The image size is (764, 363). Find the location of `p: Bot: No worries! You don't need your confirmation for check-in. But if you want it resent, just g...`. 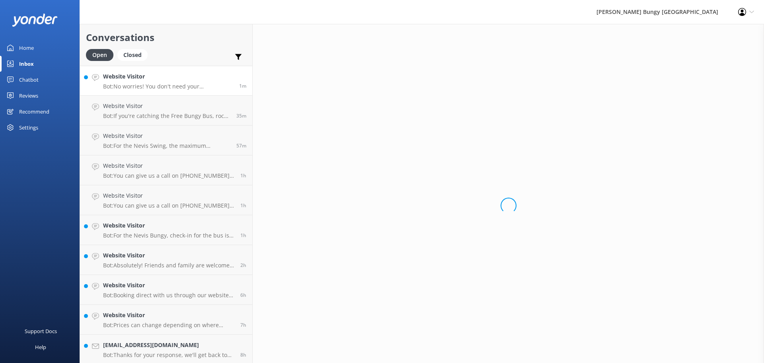

p: Bot: No worries! You don't need your confirmation for check-in. But if you want it resent, just g... is located at coordinates (168, 86).